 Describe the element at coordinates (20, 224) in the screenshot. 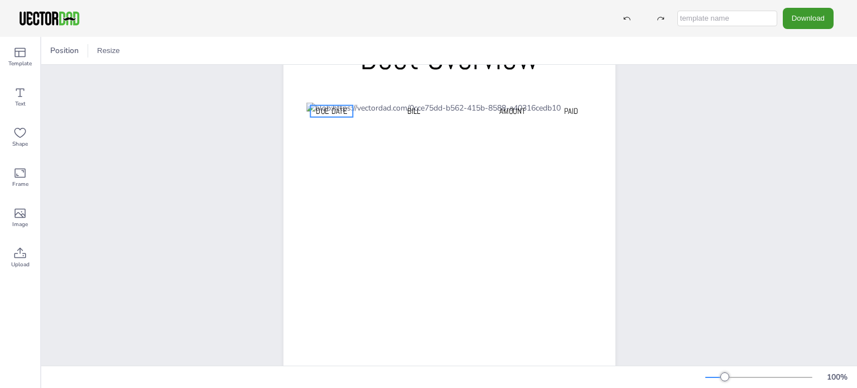

I see `span: Image` at that location.